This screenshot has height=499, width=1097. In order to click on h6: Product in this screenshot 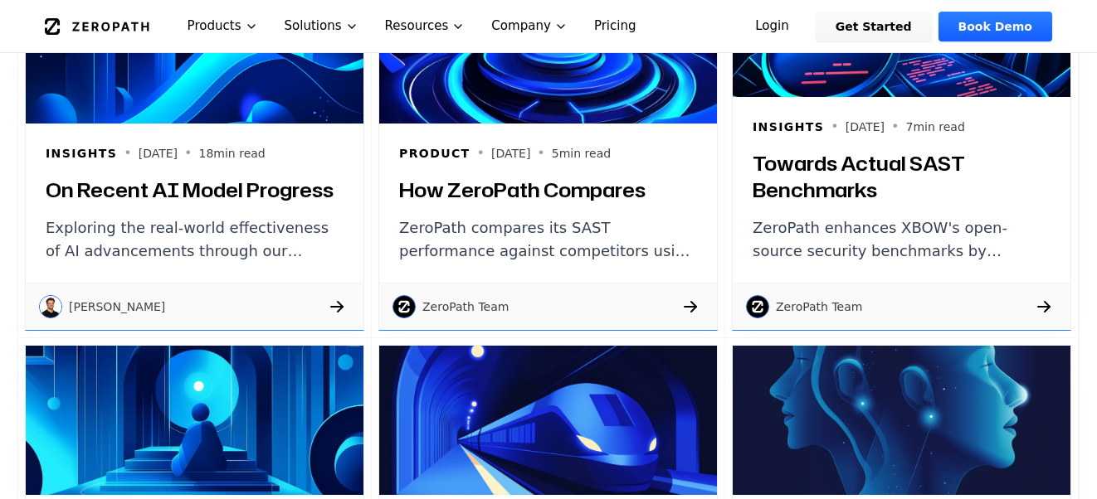, I will do `click(435, 153)`.